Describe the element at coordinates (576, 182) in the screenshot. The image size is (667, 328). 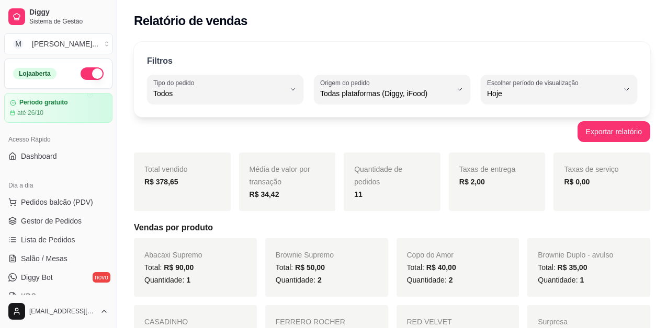
I see `strong: R$ 0,00` at that location.